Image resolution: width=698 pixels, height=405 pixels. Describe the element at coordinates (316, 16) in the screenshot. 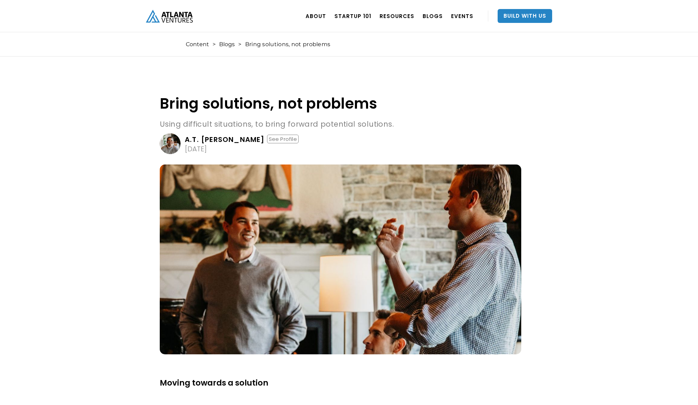

I see `a: ABOUT` at that location.